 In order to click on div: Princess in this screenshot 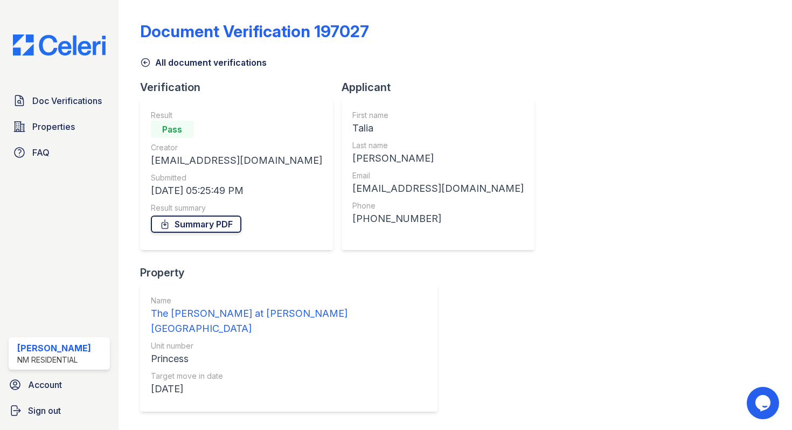, I will do `click(289, 359)`.